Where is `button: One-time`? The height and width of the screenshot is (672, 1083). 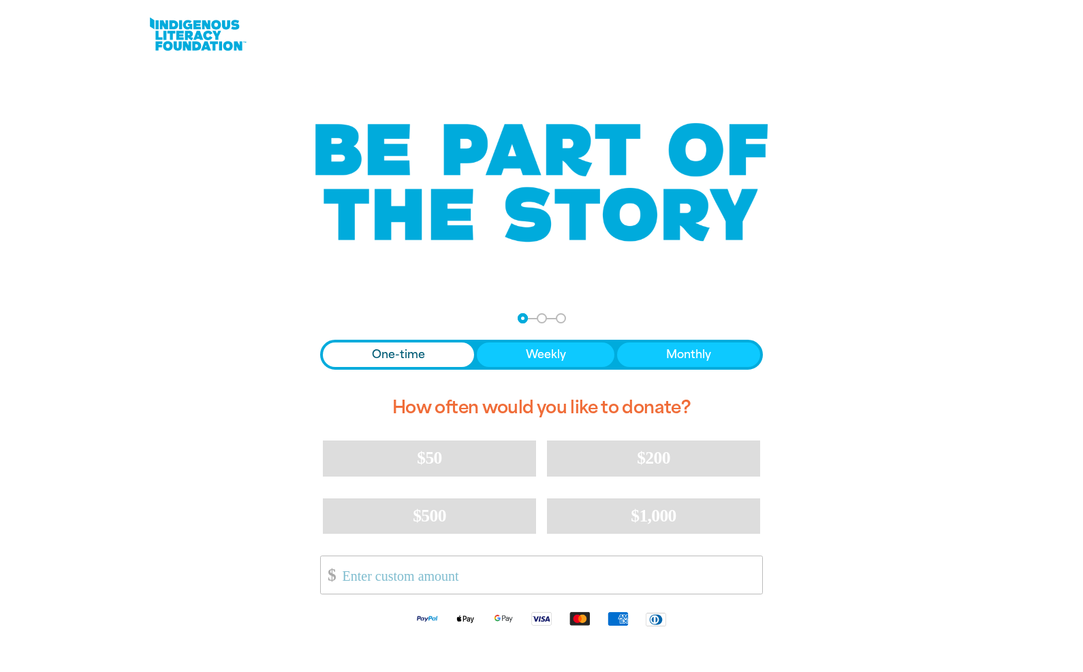
button: One-time is located at coordinates (398, 355).